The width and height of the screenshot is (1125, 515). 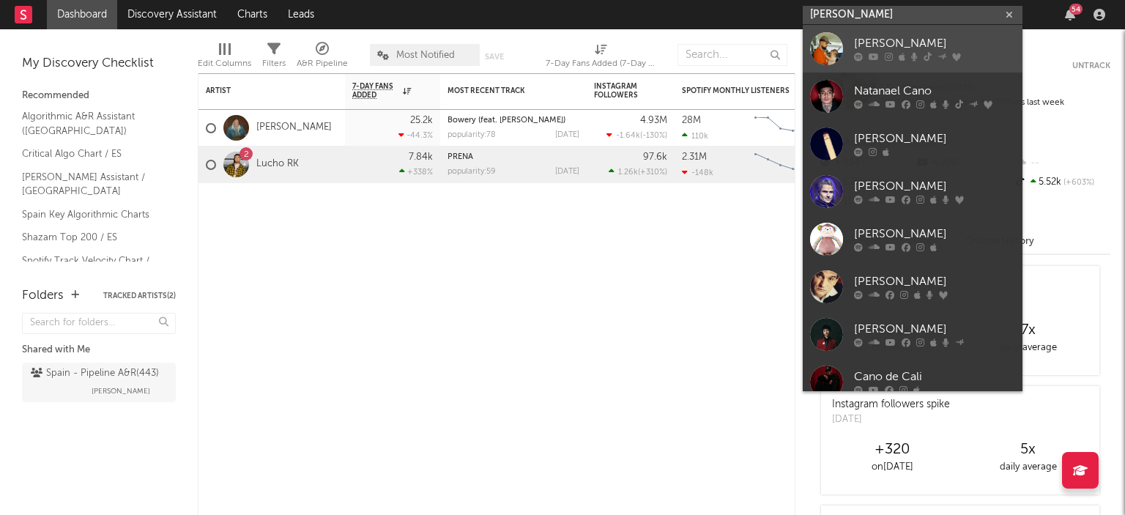 What do you see at coordinates (1028, 450) in the screenshot?
I see `div: 5 x` at bounding box center [1028, 450].